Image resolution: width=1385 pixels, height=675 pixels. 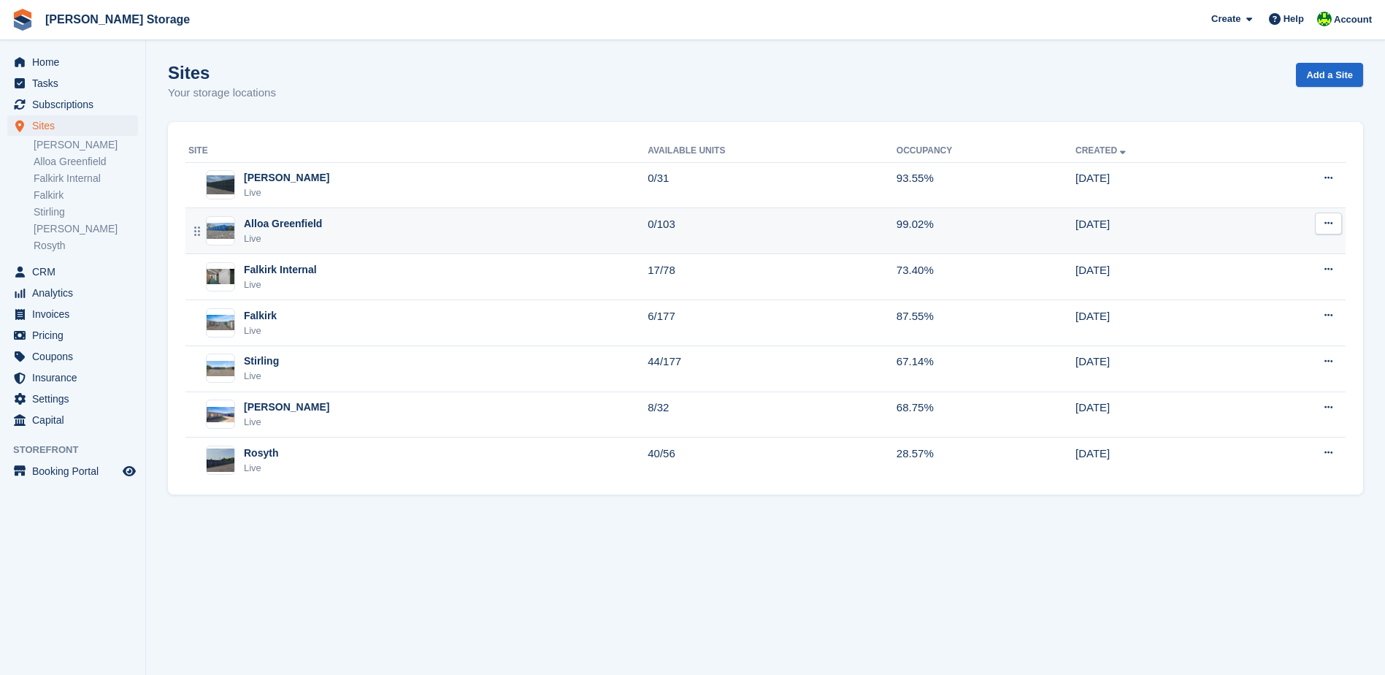 What do you see at coordinates (772, 323) in the screenshot?
I see `td: 6/177` at bounding box center [772, 323].